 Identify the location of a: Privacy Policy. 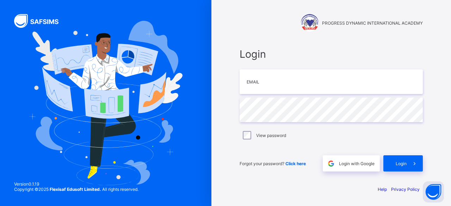
(405, 189).